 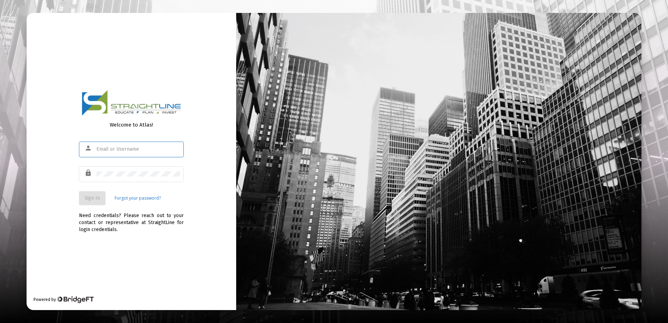 I want to click on img: Bridge Financial Technology Logo, so click(x=75, y=299).